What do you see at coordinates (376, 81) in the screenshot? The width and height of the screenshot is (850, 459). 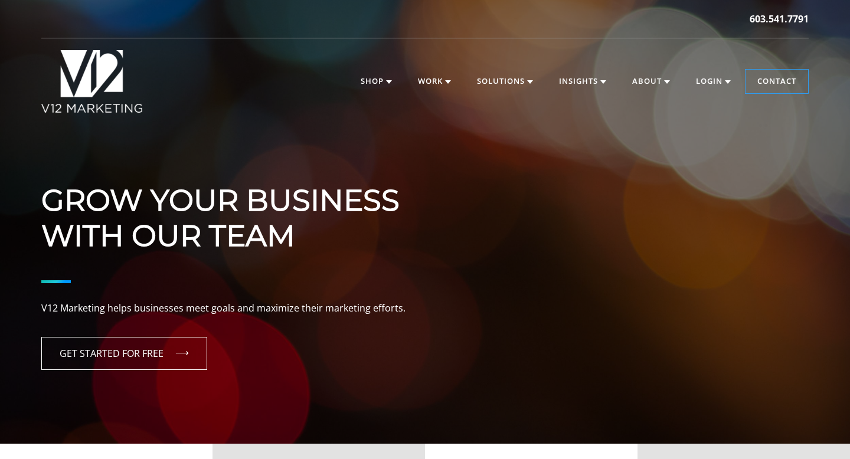 I see `a: Shop` at bounding box center [376, 81].